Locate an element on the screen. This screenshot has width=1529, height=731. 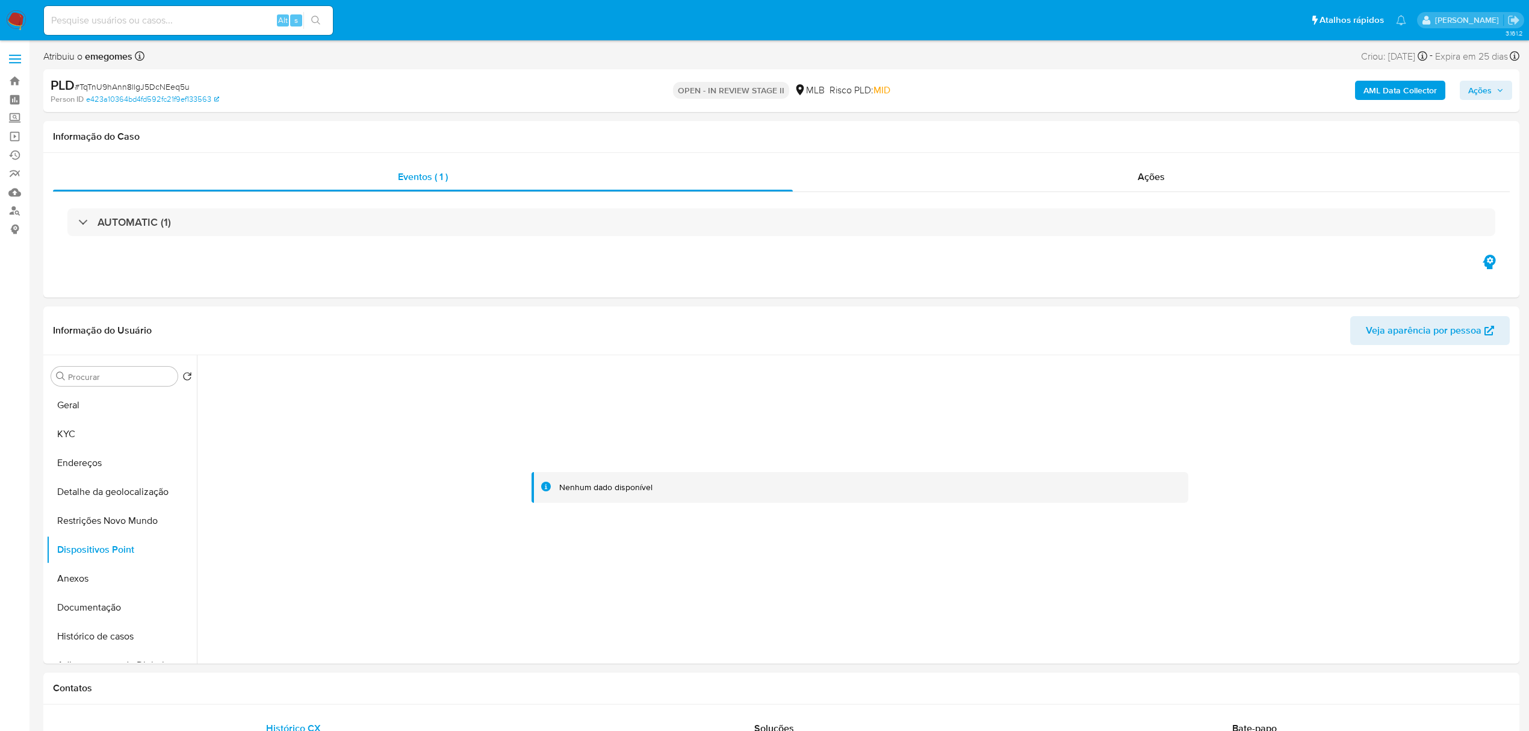
p: OPEN - IN REVIEW STAGE II is located at coordinates (731, 90).